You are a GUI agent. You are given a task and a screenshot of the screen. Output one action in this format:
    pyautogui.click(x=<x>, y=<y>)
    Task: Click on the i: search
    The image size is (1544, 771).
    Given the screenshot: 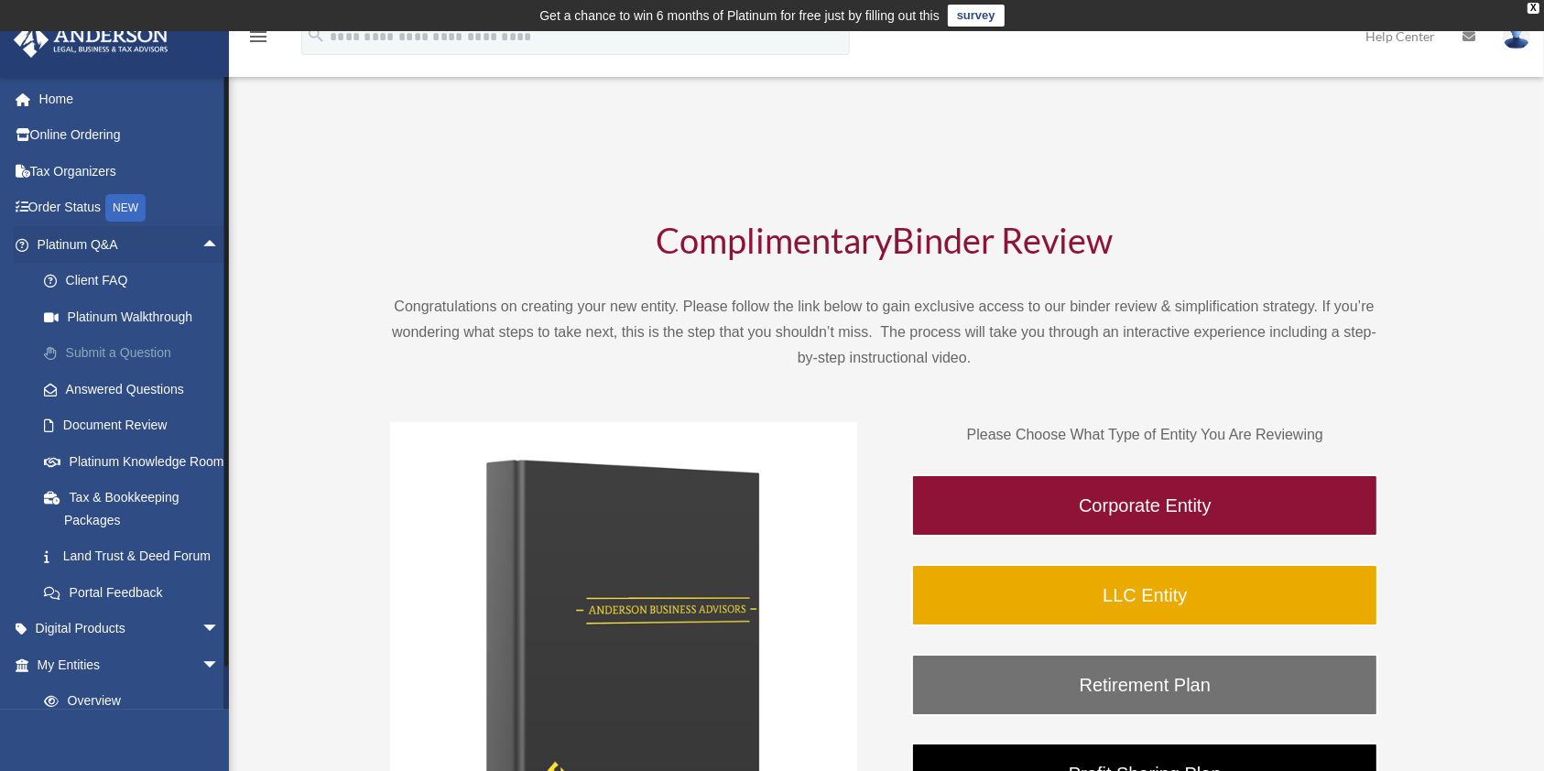 What is the action you would take?
    pyautogui.click(x=316, y=35)
    